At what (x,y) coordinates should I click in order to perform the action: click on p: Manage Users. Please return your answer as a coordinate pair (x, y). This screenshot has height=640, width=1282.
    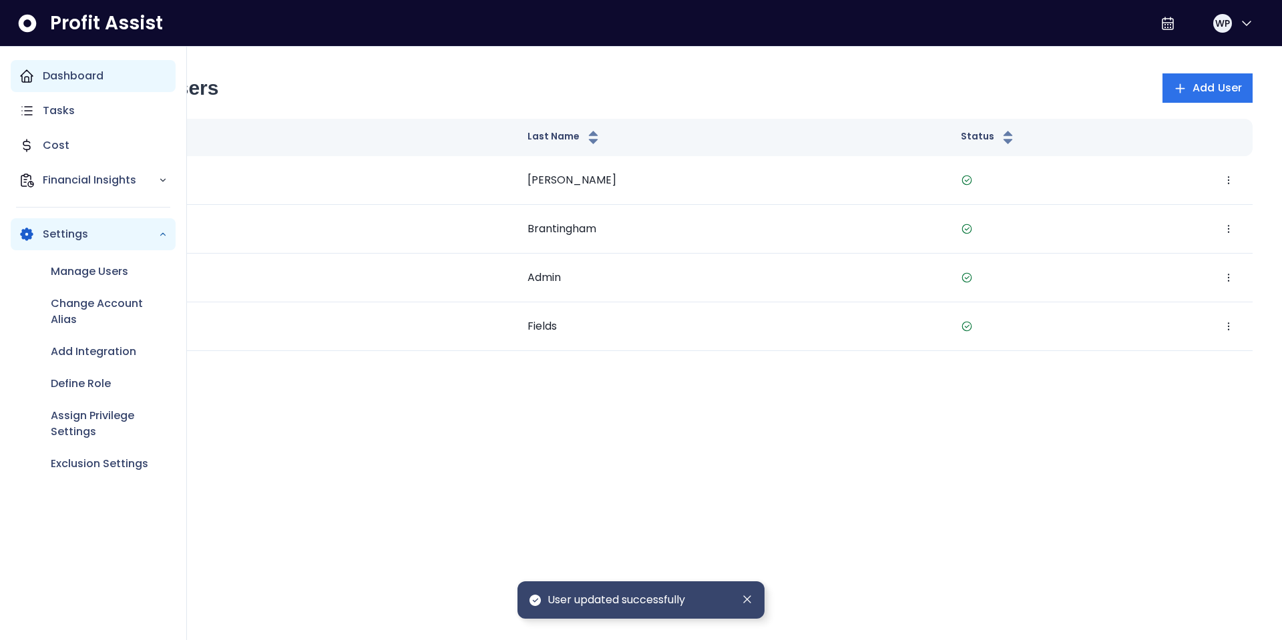
    Looking at the image, I should click on (89, 272).